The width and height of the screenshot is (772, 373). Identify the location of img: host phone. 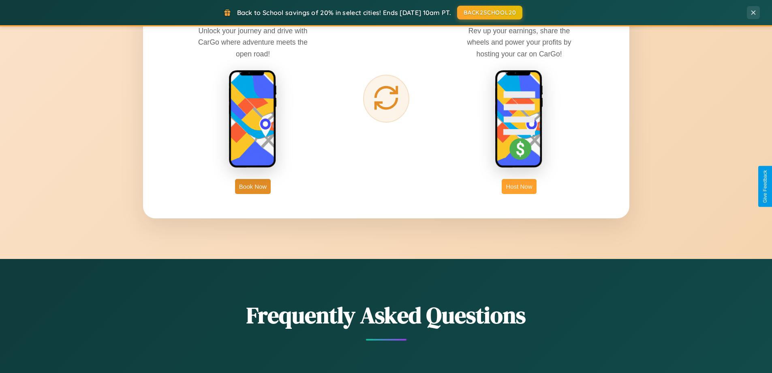
(519, 119).